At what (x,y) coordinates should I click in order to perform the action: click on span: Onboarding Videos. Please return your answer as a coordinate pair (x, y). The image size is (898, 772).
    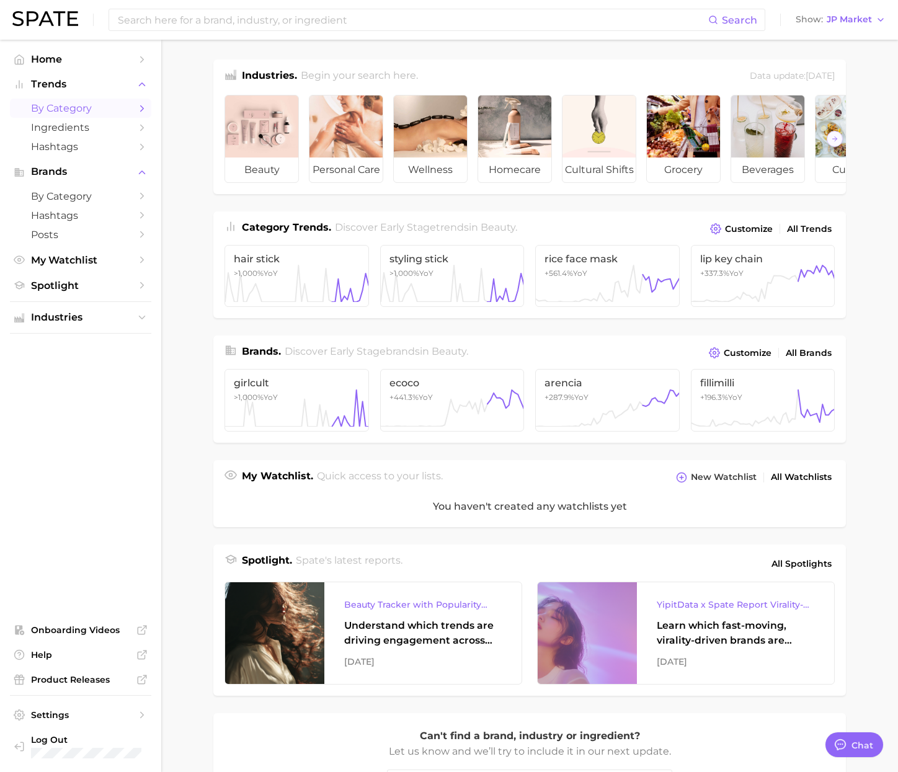
    Looking at the image, I should click on (81, 630).